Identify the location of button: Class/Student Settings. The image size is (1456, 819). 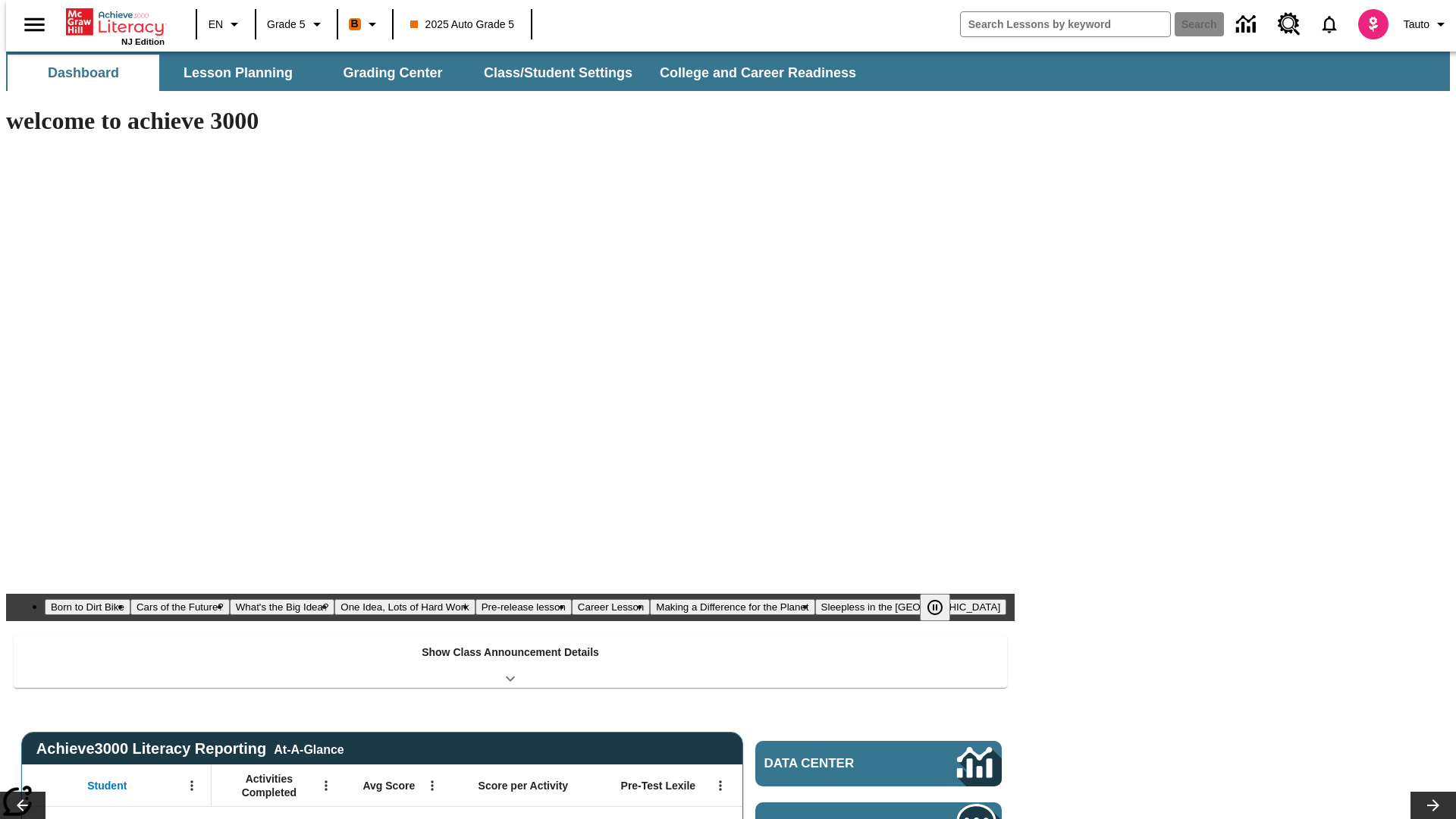
(558, 73).